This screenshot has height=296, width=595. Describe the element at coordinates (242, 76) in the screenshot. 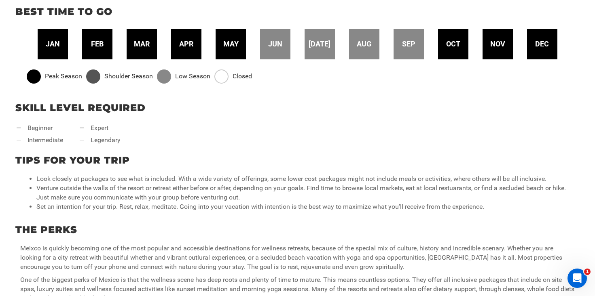

I see `span: Closed` at that location.